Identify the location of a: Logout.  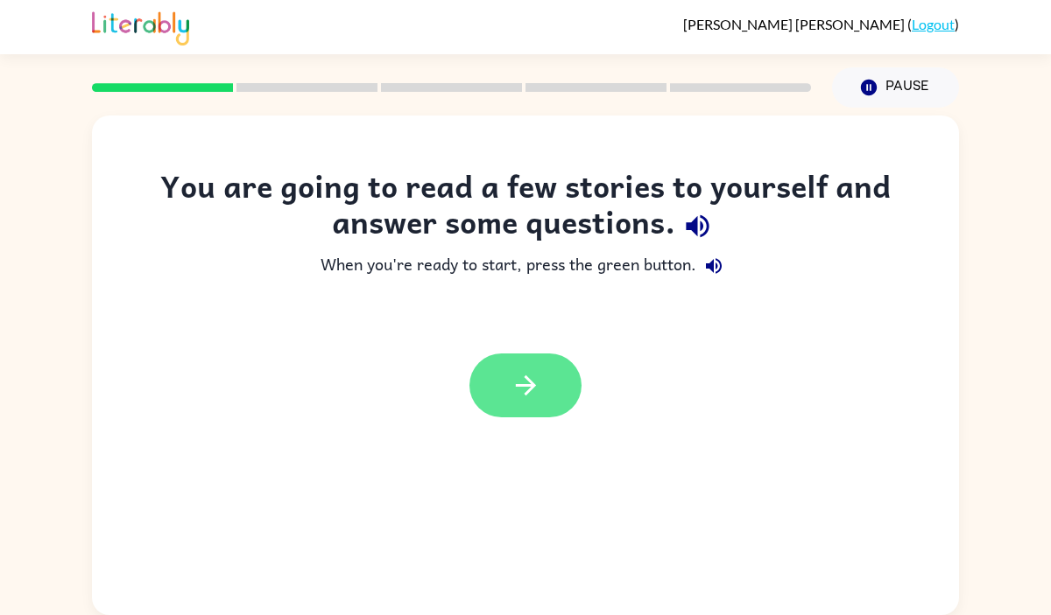
(932, 24).